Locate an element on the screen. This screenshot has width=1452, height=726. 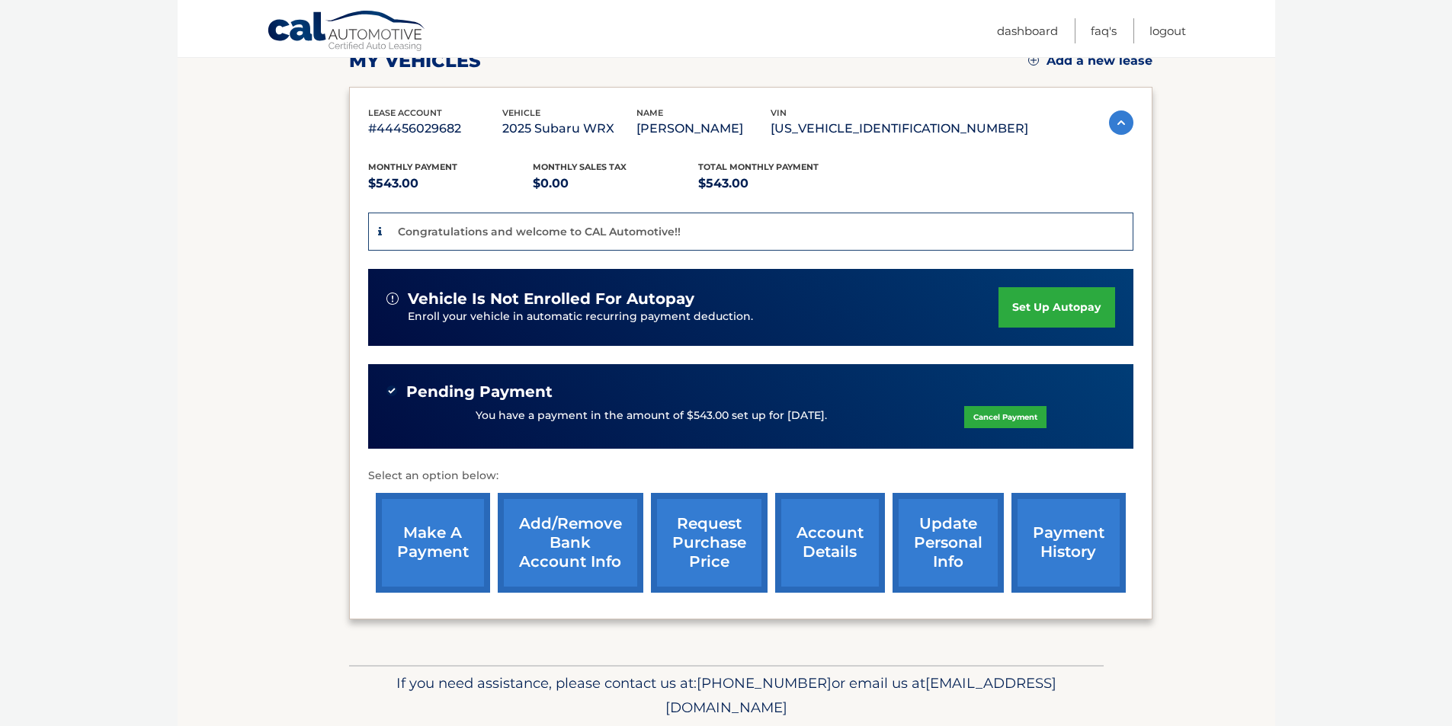
a: make a payment is located at coordinates (433, 543).